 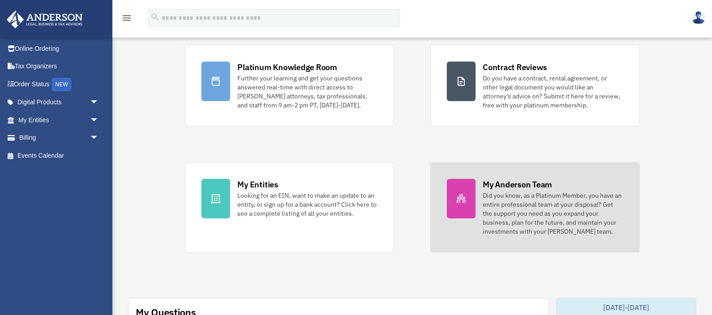 I want to click on i: menu, so click(x=127, y=18).